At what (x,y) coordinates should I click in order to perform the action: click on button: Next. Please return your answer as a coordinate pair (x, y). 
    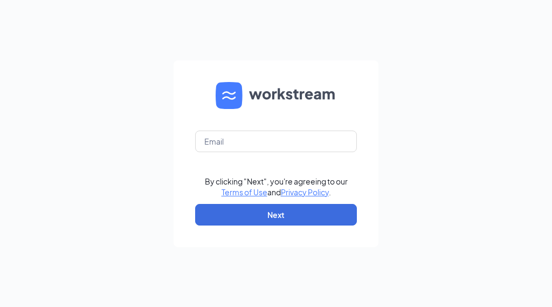
    Looking at the image, I should click on (276, 214).